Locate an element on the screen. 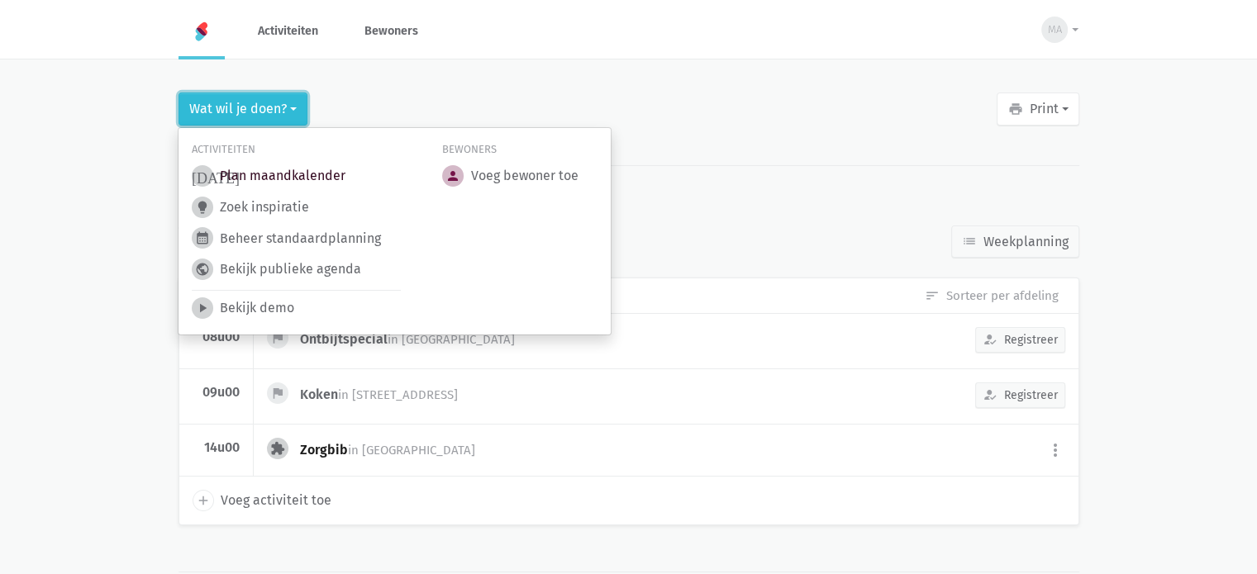 The height and width of the screenshot is (574, 1257). div: 09u00 is located at coordinates (216, 392).